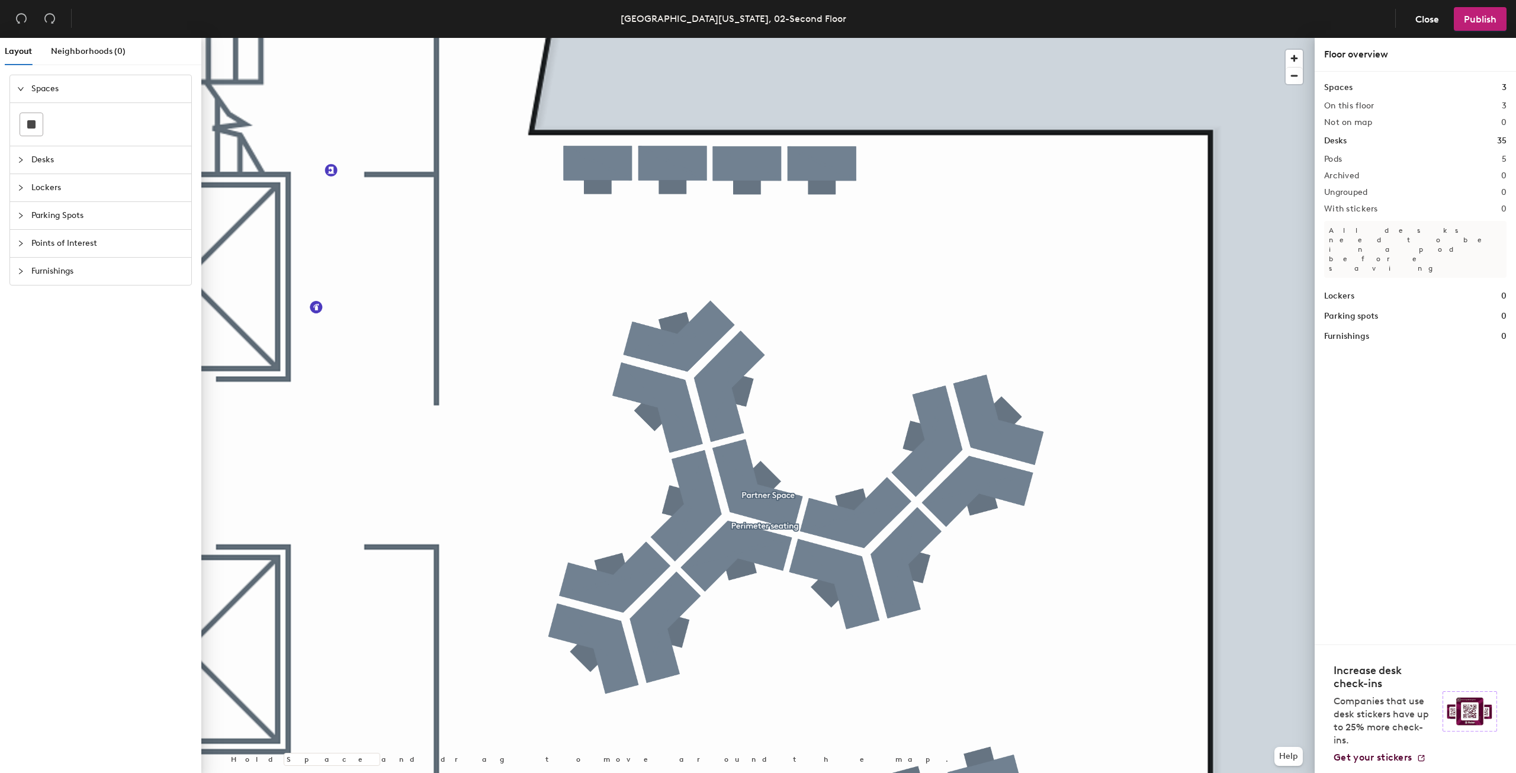 The height and width of the screenshot is (773, 1516). Describe the element at coordinates (1380, 757) in the screenshot. I see `a: Get your stickers` at that location.